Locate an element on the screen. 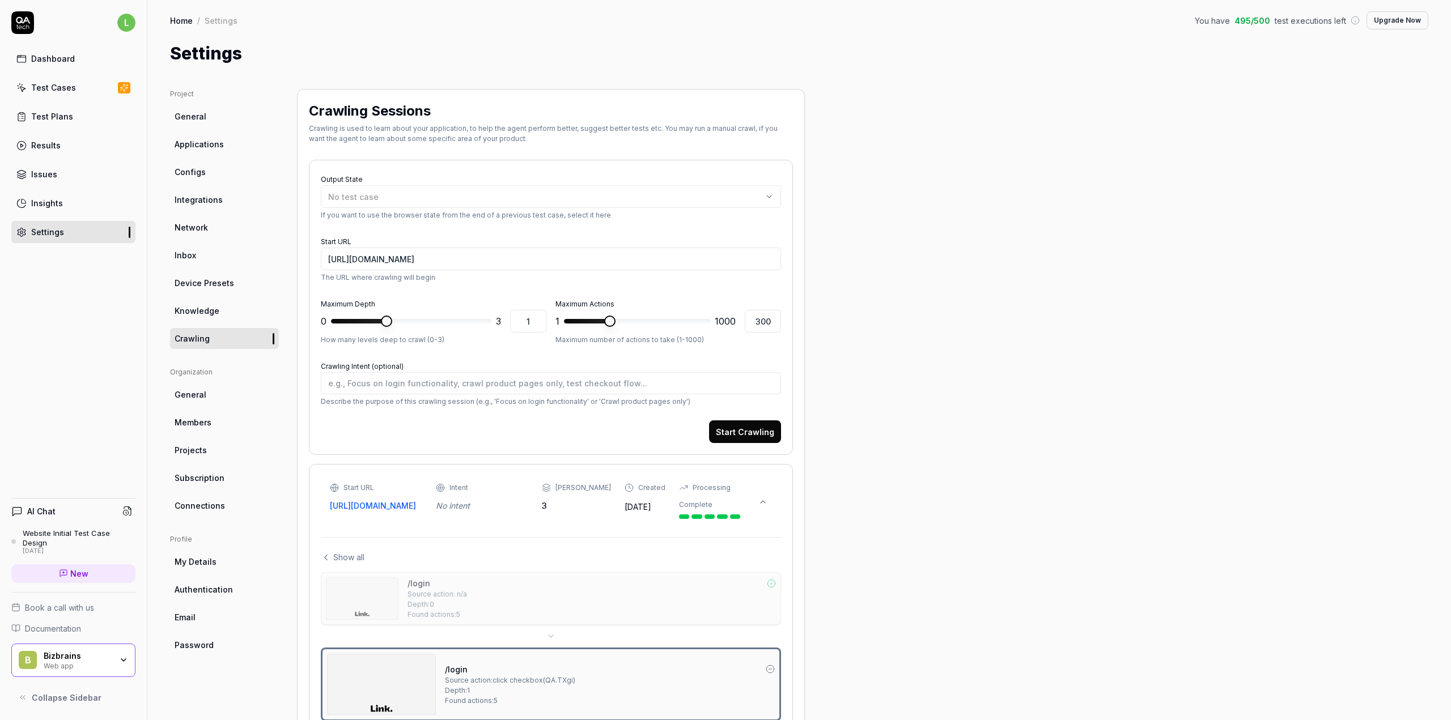 This screenshot has height=720, width=1451. span: Collapse Sidebar is located at coordinates (66, 698).